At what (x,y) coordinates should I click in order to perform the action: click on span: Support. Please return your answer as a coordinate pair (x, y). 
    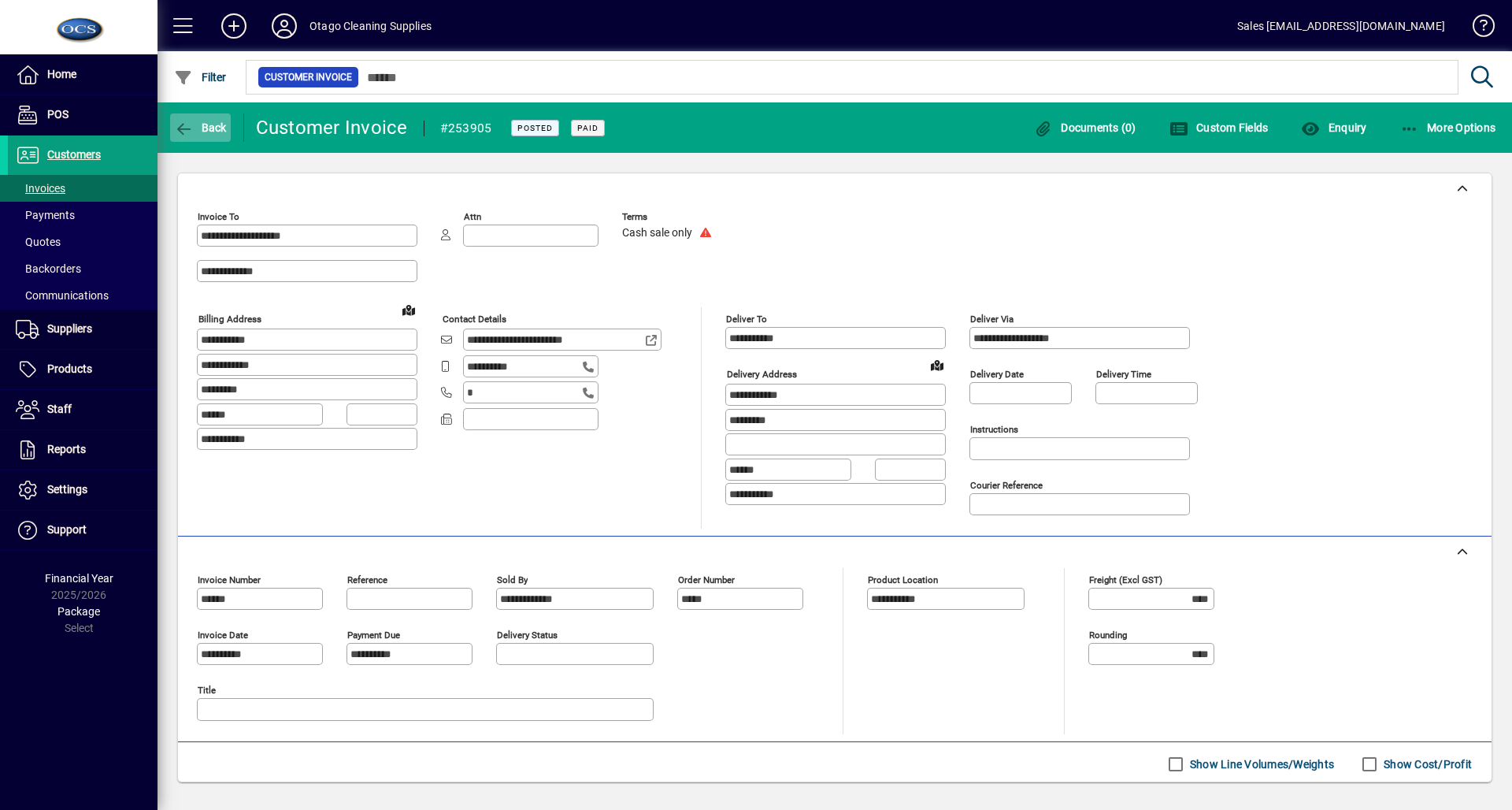
    Looking at the image, I should click on (67, 530).